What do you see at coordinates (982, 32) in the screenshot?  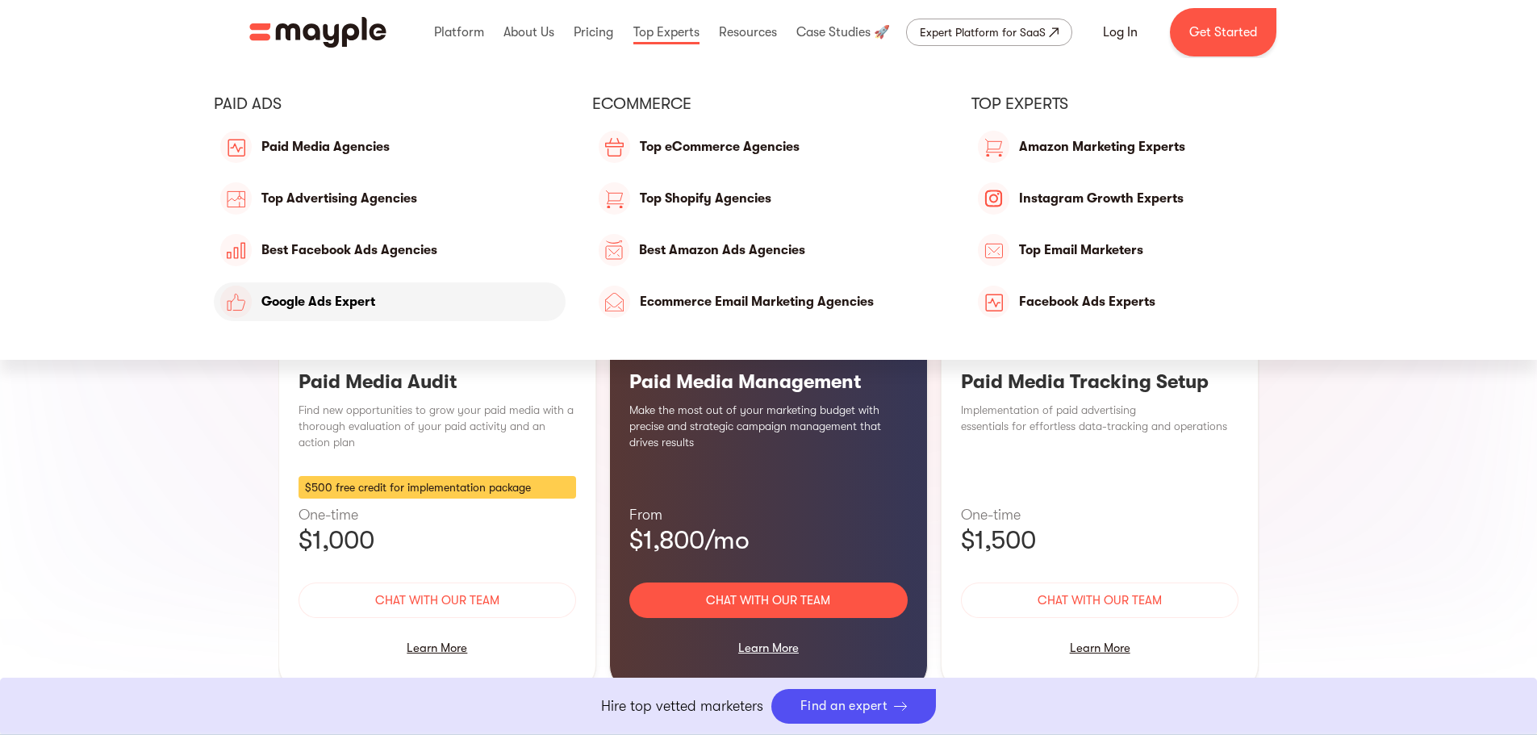 I see `div: Expert Platform for SaaS` at bounding box center [982, 32].